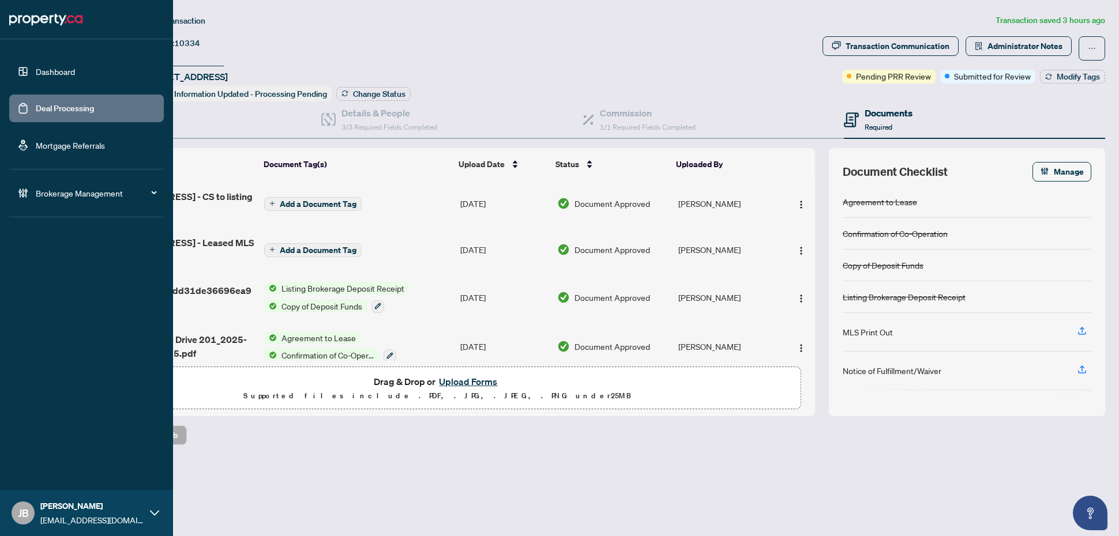  I want to click on span: ellipsis, so click(1092, 48).